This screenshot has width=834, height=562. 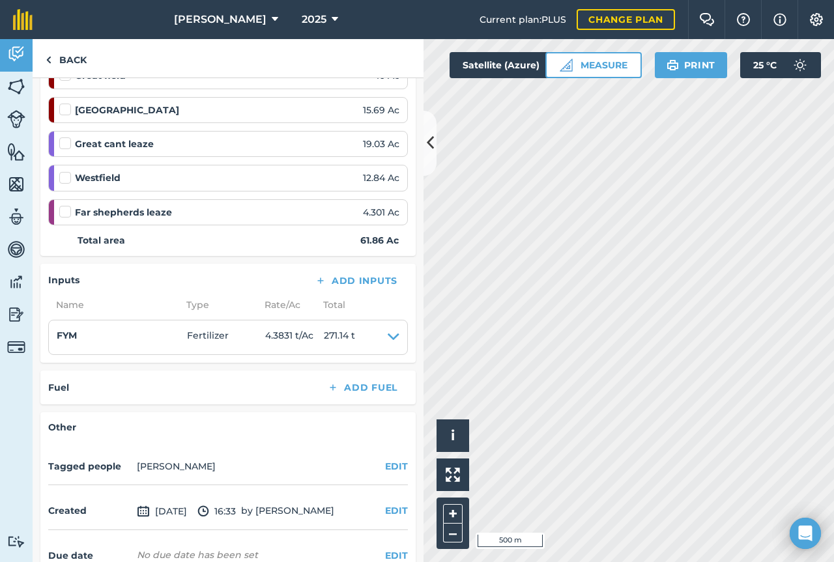 What do you see at coordinates (98, 178) in the screenshot?
I see `strong: Westfield` at bounding box center [98, 178].